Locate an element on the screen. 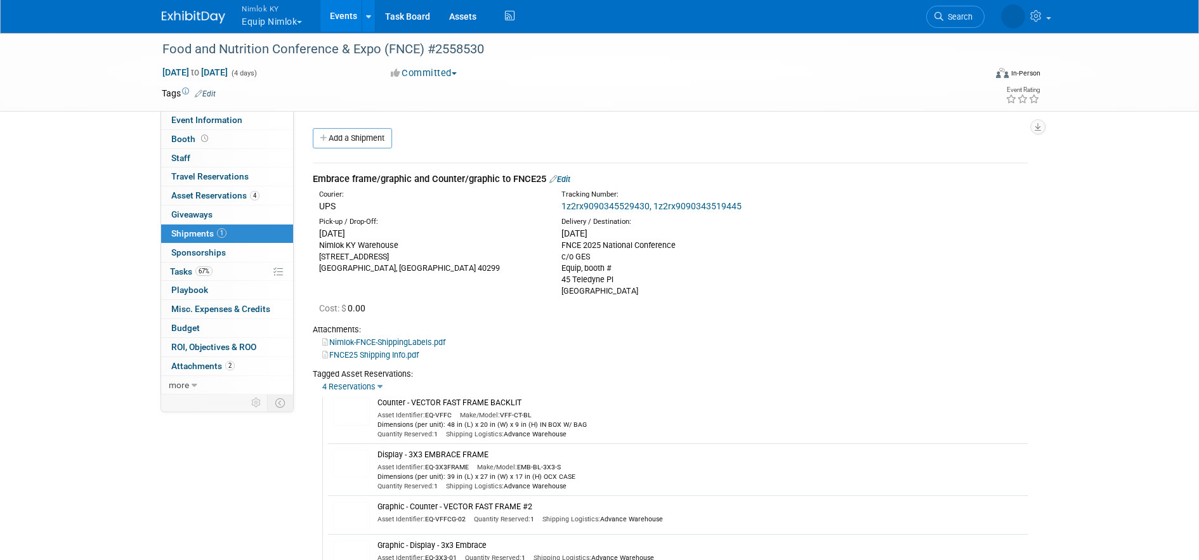 This screenshot has width=1199, height=560. div: Dimensions (per unit): 48 in (L) x 20 in (W) x 9 in (H) IN BOX W/ BAG is located at coordinates (699, 424).